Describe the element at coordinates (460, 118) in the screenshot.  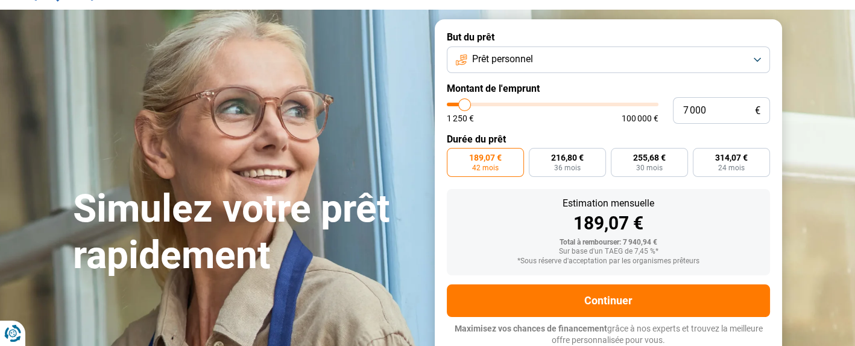
I see `span: 1 250 €` at that location.